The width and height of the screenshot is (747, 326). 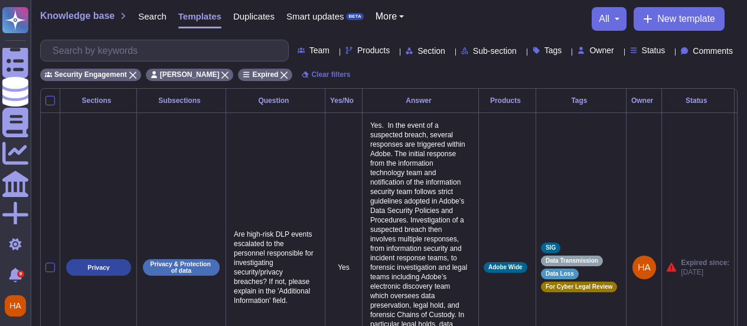 I want to click on p: Privacy & Protection of data, so click(x=181, y=266).